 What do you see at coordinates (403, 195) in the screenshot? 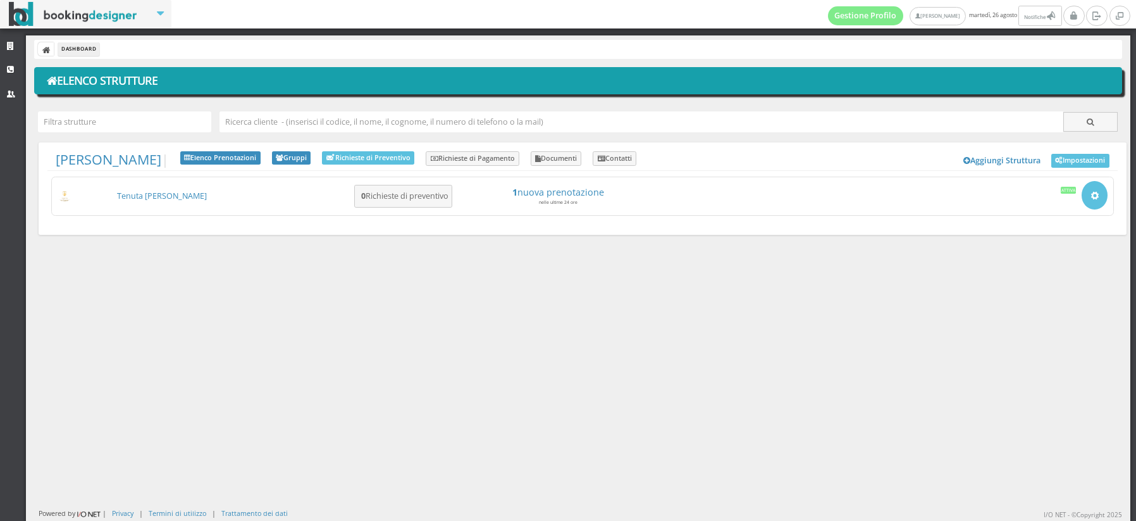
I see `h5: Richieste di preventivo` at bounding box center [403, 195].